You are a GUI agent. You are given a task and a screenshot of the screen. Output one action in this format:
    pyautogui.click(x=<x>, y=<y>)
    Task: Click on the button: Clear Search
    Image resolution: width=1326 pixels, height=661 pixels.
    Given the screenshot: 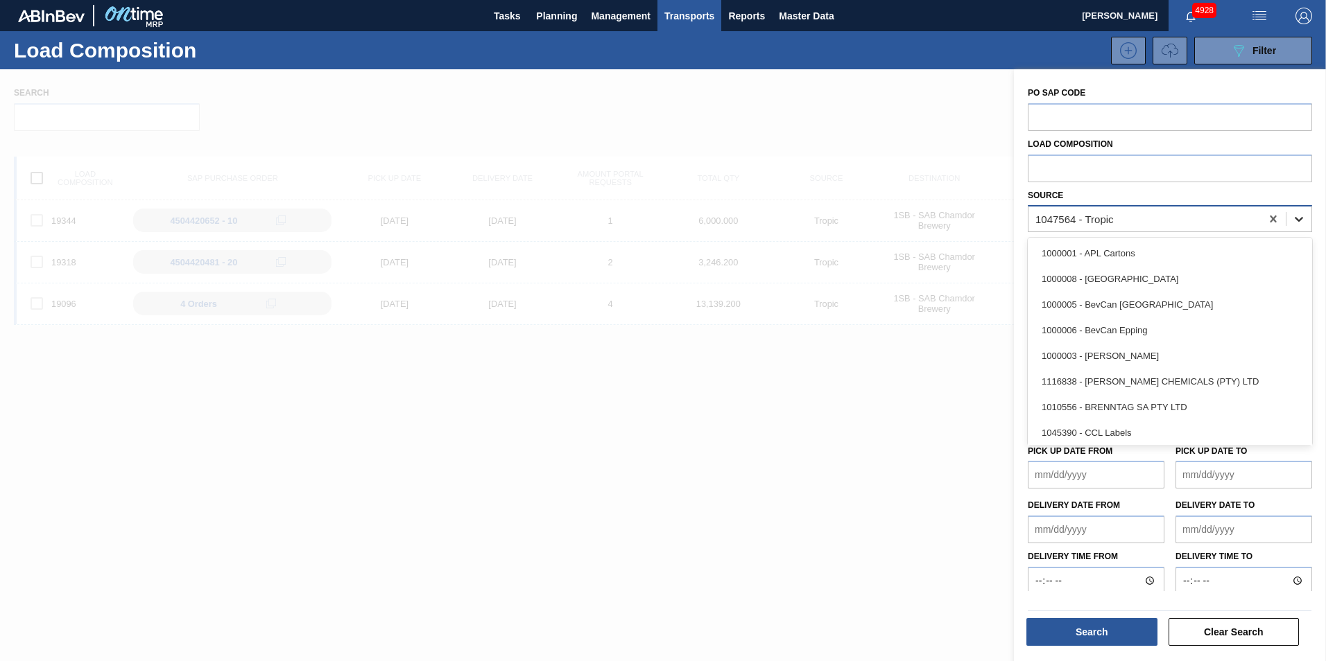 What is the action you would take?
    pyautogui.click(x=1234, y=632)
    